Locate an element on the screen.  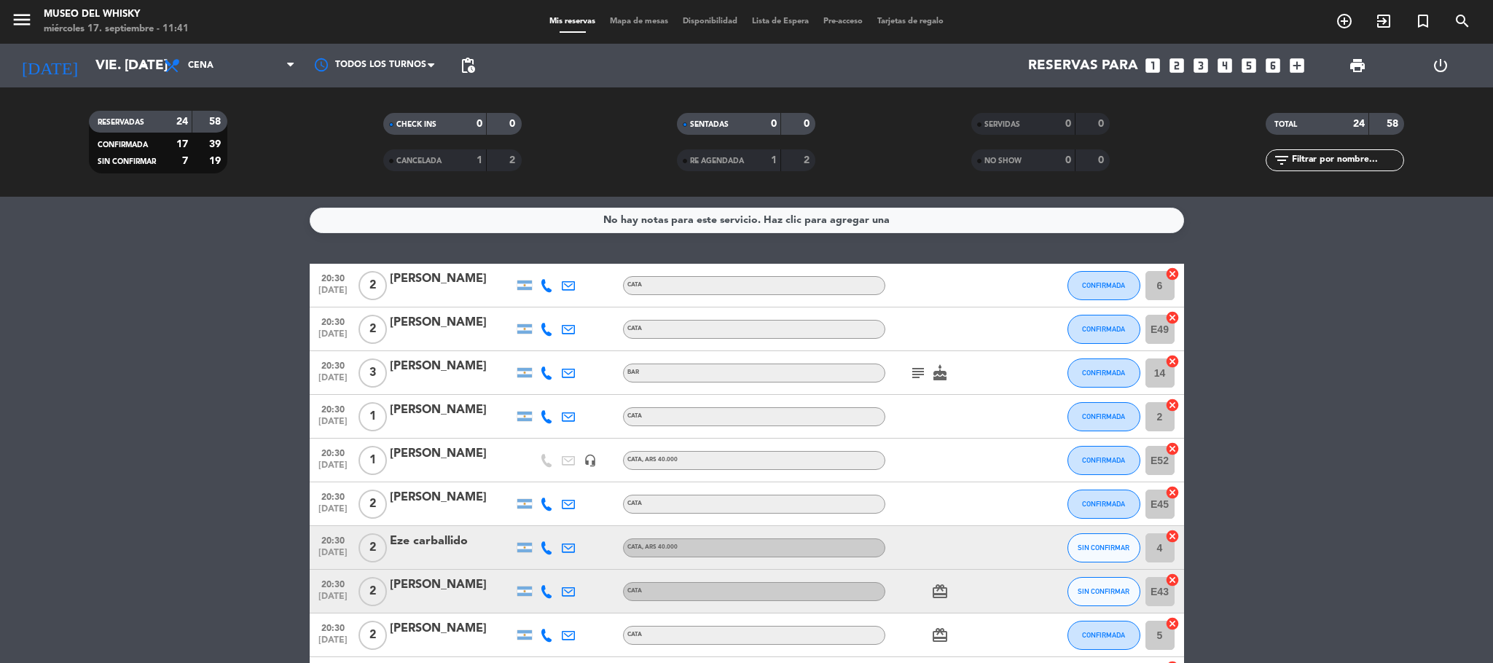
span: Pre-acceso is located at coordinates (843, 21).